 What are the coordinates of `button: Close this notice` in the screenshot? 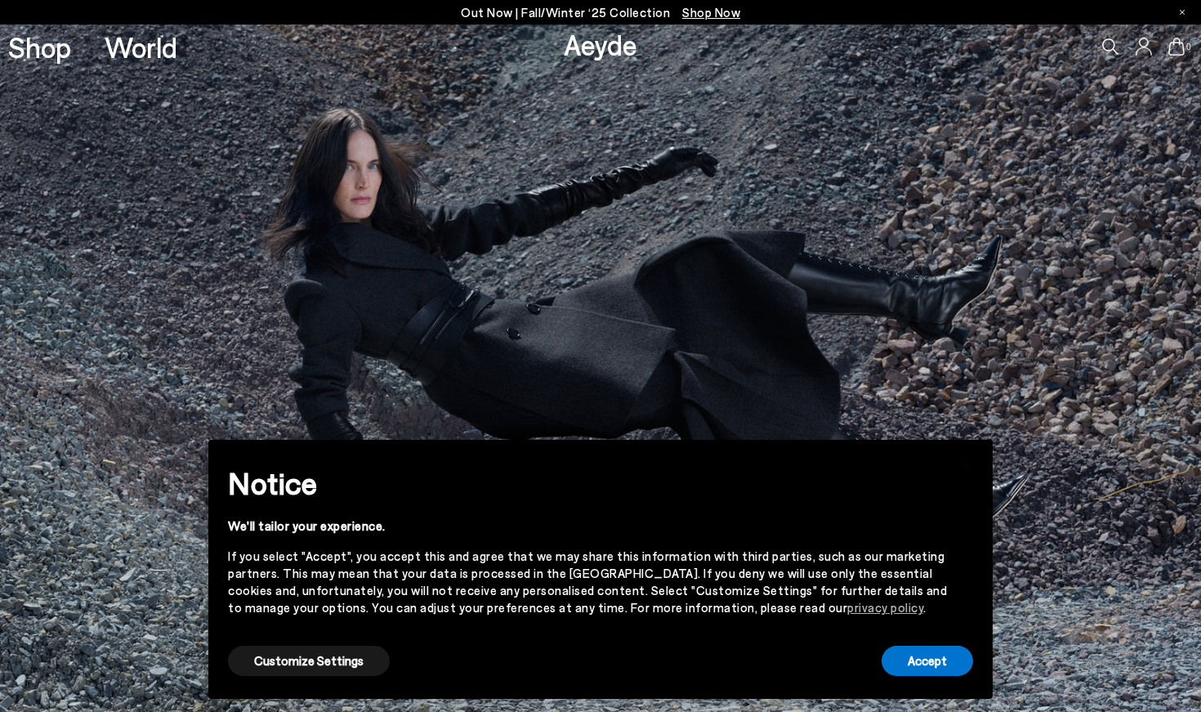 It's located at (967, 464).